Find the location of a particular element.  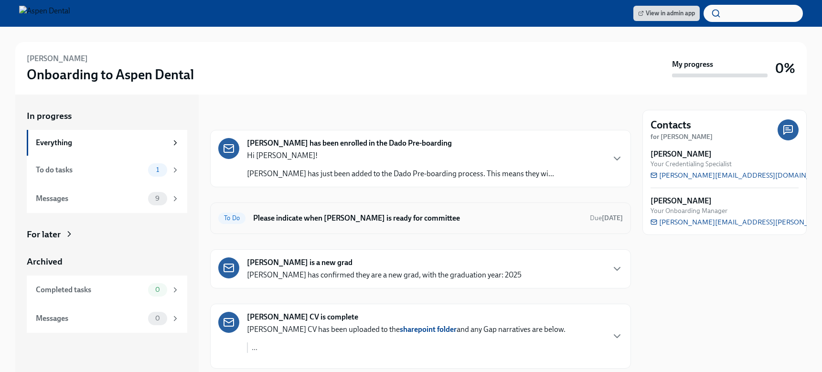

a: Everything is located at coordinates (107, 143).